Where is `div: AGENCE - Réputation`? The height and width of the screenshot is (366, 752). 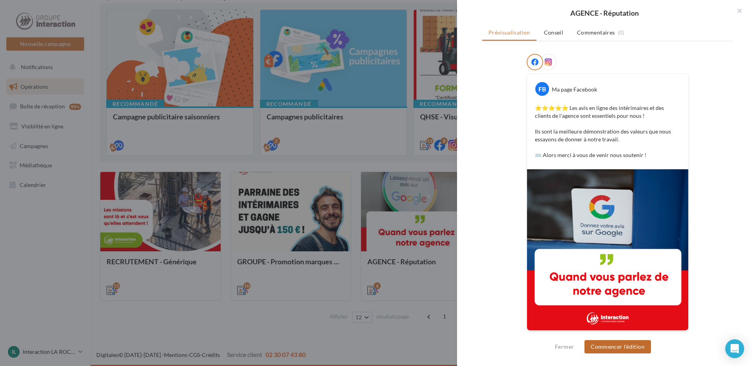 div: AGENCE - Réputation is located at coordinates (604, 13).